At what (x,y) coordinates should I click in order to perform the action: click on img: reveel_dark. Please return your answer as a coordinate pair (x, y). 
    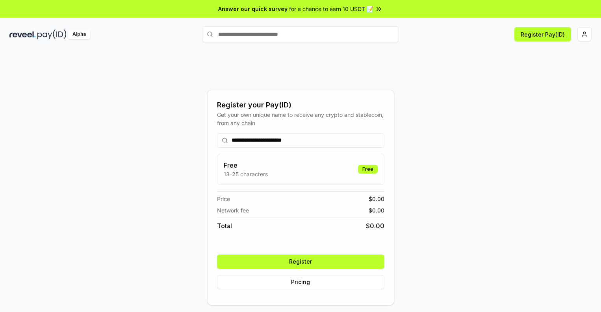
    Looking at the image, I should click on (22, 34).